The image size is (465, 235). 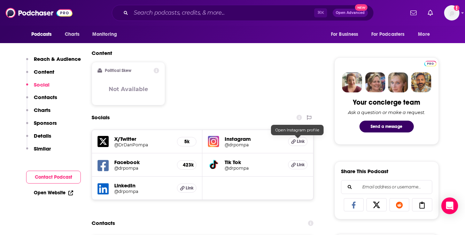 What do you see at coordinates (103, 224) in the screenshot?
I see `h2: Contacts` at bounding box center [103, 224].